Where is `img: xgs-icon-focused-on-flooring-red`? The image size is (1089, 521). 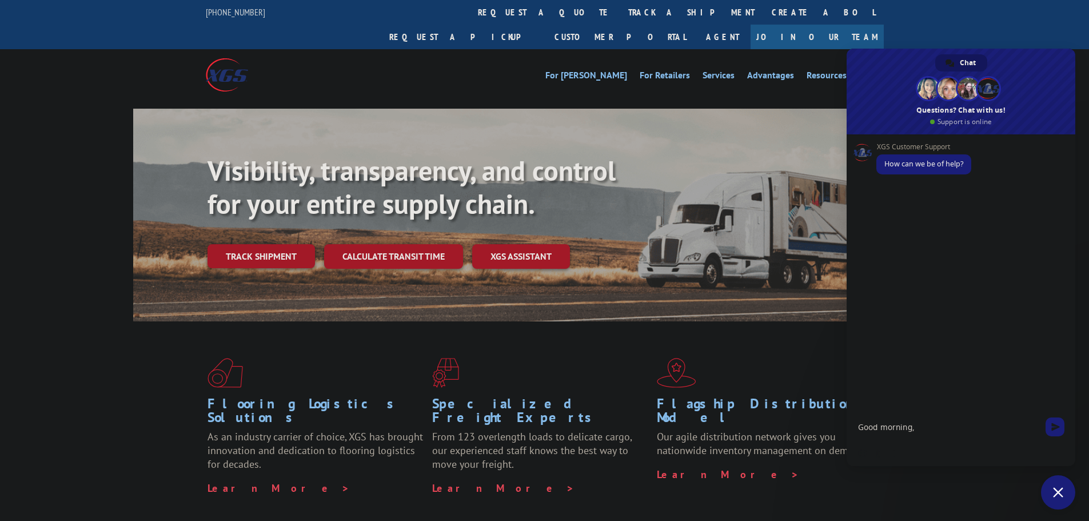
img: xgs-icon-focused-on-flooring-red is located at coordinates (445, 373).